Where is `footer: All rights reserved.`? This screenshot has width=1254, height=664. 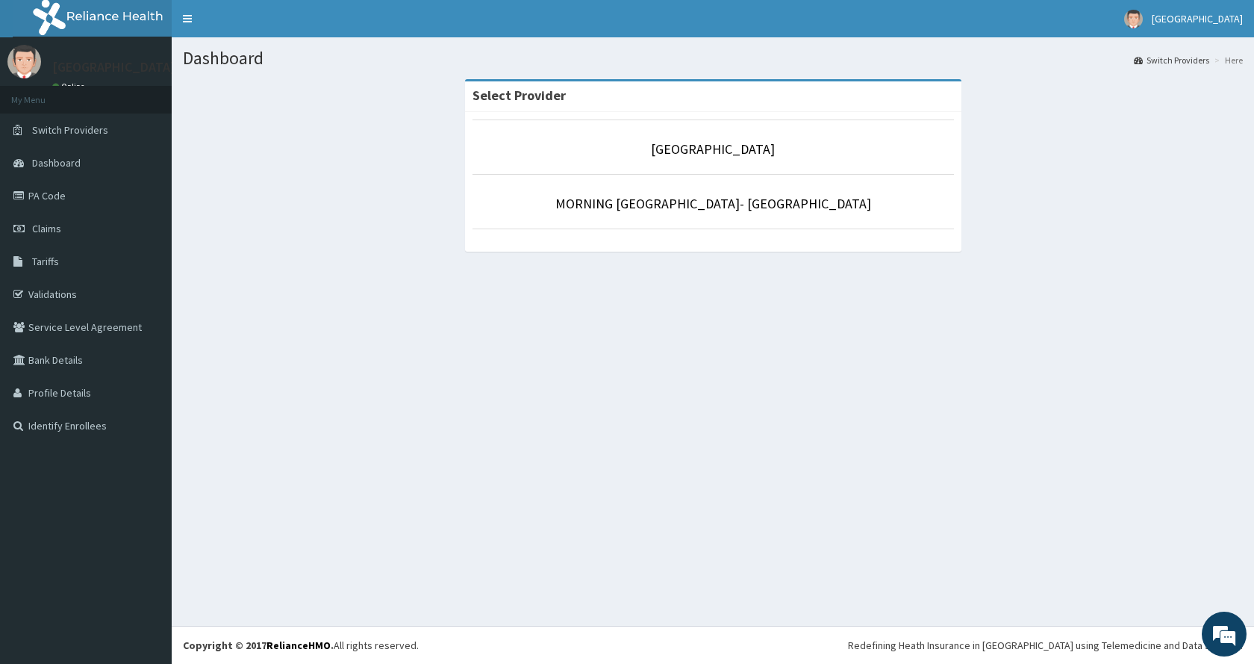 footer: All rights reserved. is located at coordinates (713, 644).